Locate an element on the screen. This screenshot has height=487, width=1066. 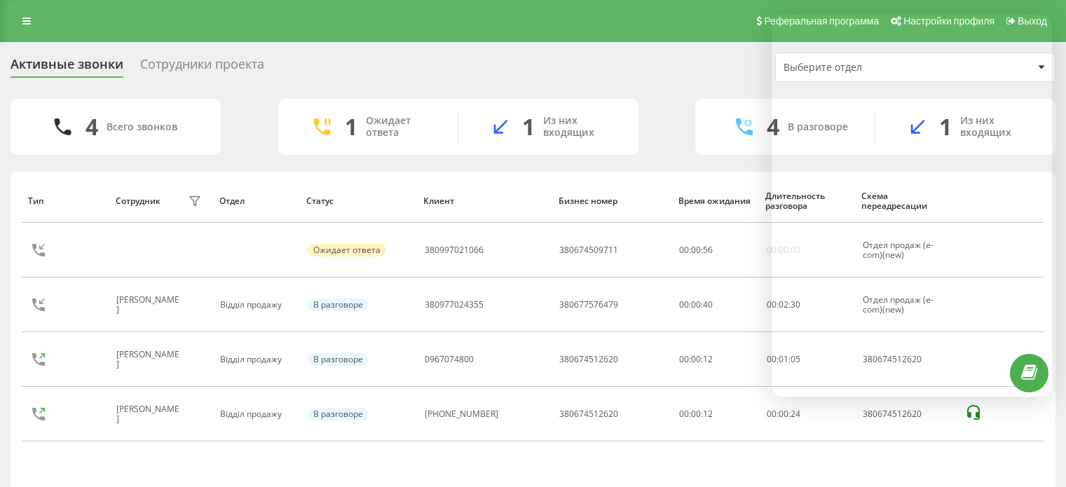
div: Клиент is located at coordinates (483, 201).